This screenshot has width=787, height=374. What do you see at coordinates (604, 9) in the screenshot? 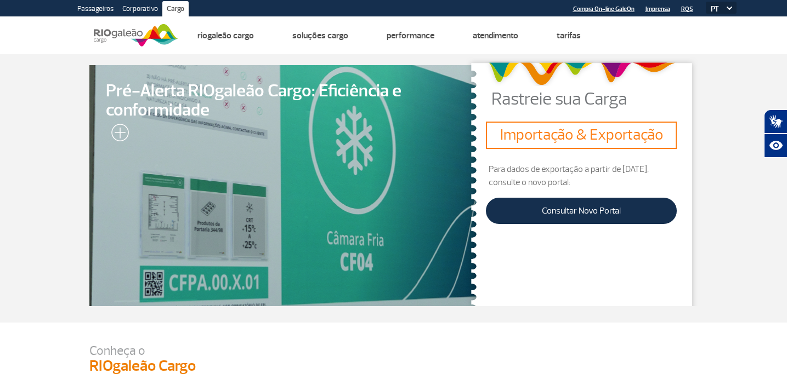
I see `a: Compra On-line GaleOn` at bounding box center [604, 9].